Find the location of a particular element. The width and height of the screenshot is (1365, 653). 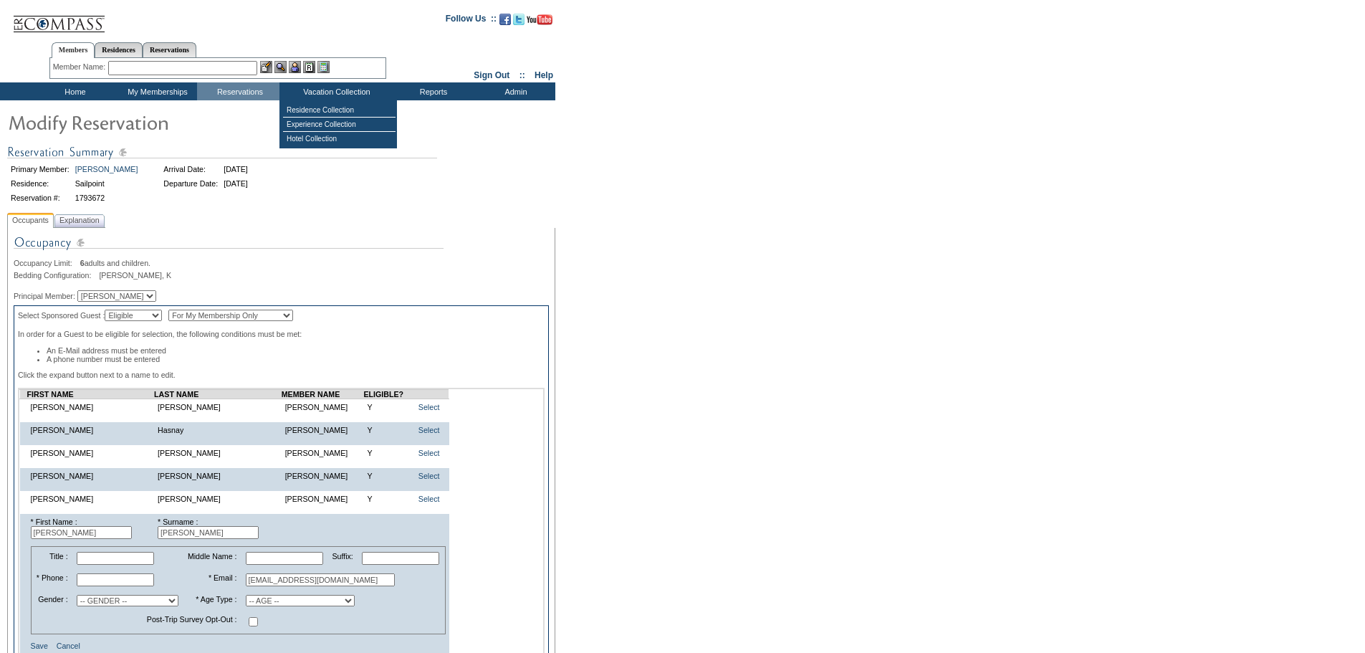

td: * Surname : is located at coordinates (218, 528).